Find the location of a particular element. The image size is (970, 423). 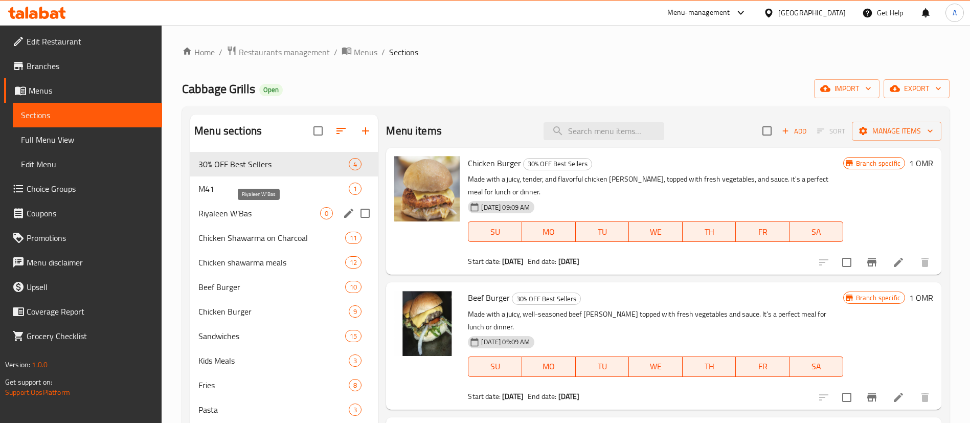

span: MO is located at coordinates (549, 232).